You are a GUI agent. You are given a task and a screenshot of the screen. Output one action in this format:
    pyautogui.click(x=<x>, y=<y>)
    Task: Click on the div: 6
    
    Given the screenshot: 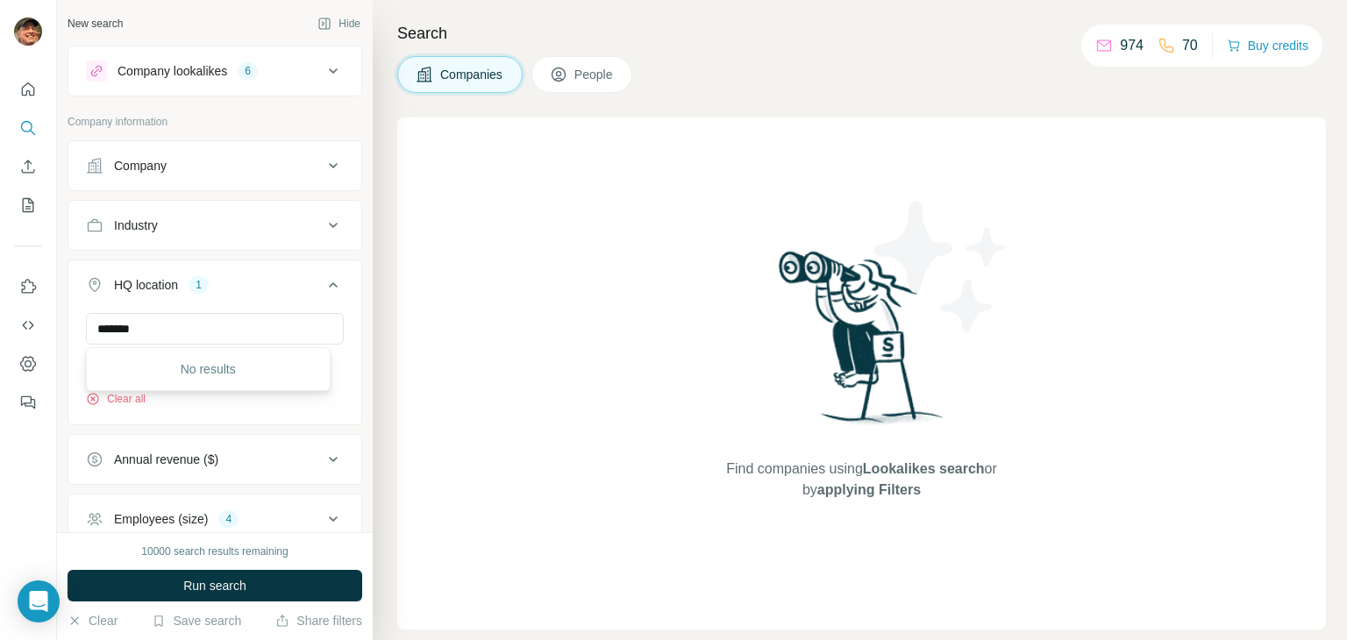 What is the action you would take?
    pyautogui.click(x=247, y=71)
    